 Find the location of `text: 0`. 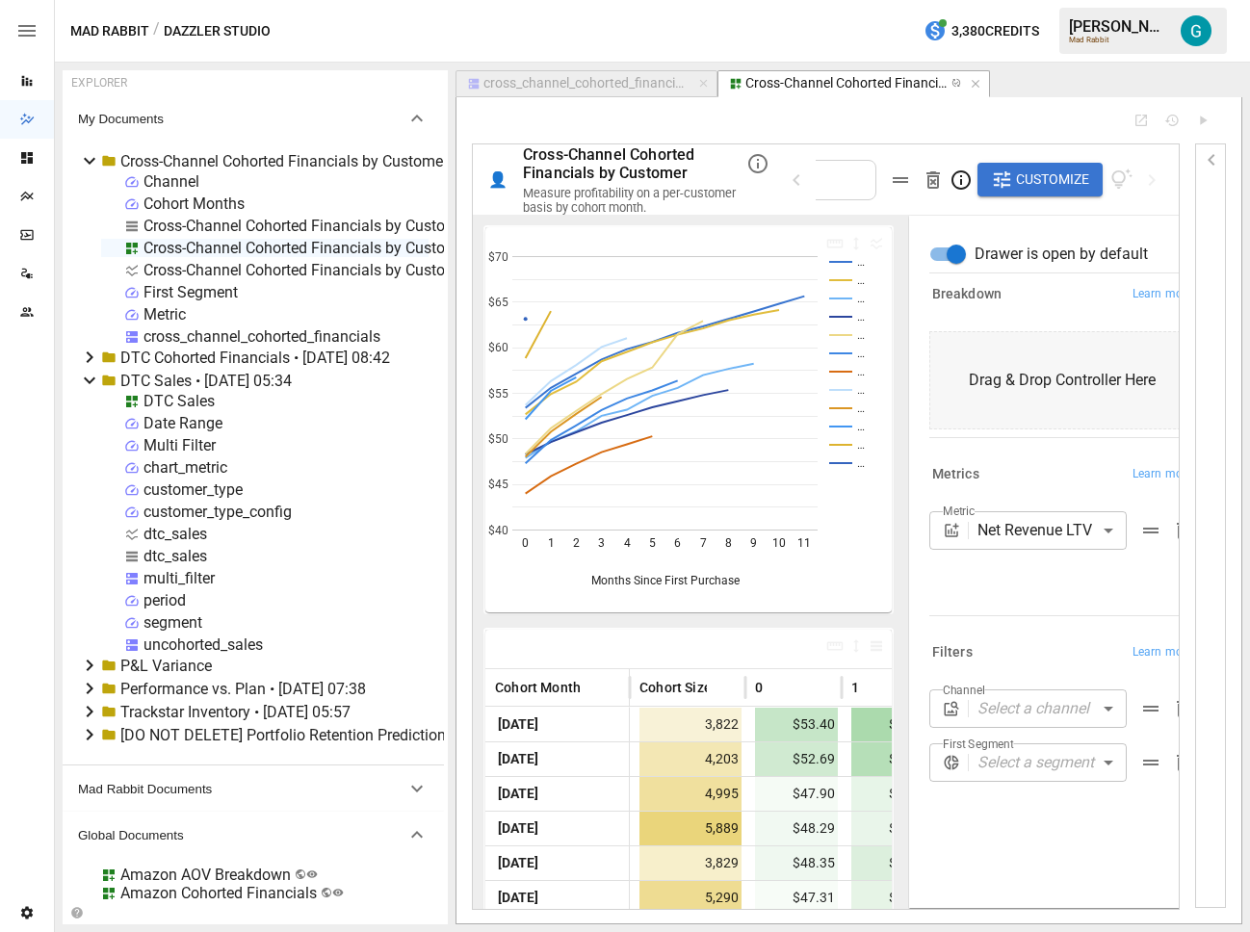

text: 0 is located at coordinates (525, 543).